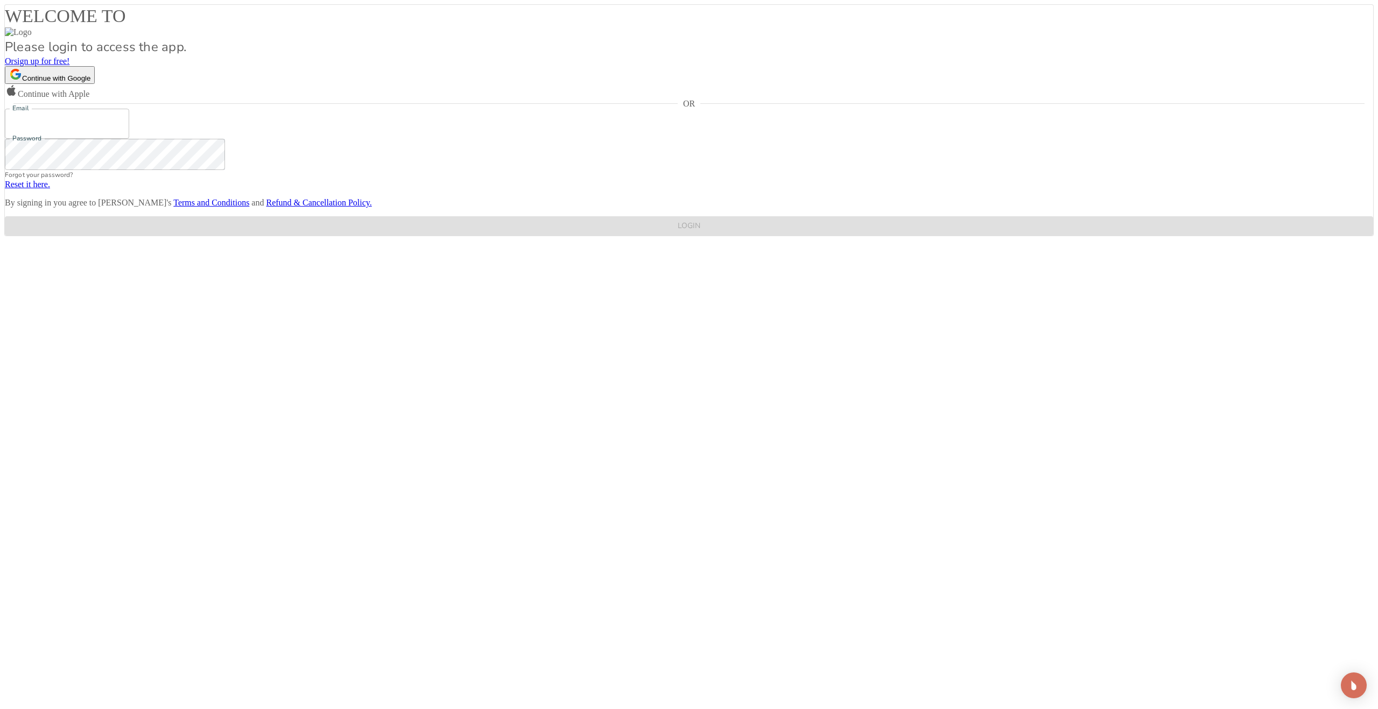  What do you see at coordinates (689, 16) in the screenshot?
I see `h4: WELCOME TO` at bounding box center [689, 16].